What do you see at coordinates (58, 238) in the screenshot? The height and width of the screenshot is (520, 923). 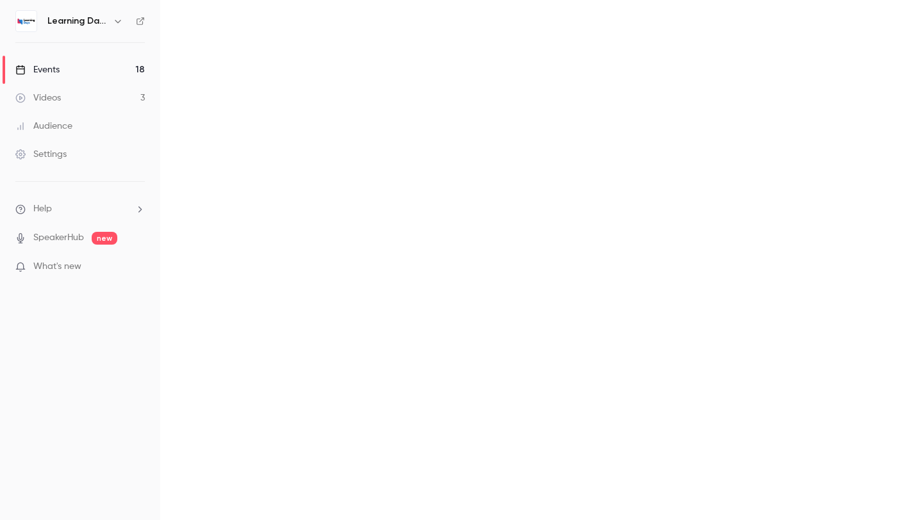 I see `a: SpeakerHub` at bounding box center [58, 238].